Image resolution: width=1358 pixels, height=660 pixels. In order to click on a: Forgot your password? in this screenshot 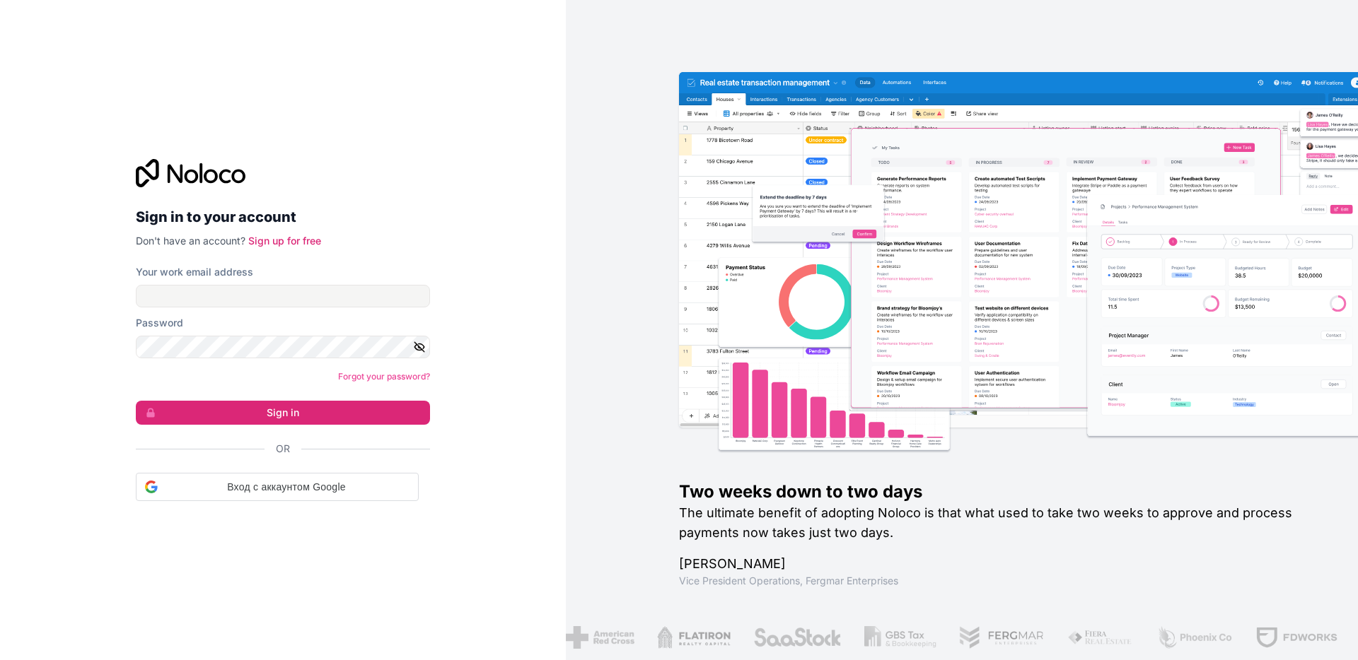, I will do `click(384, 376)`.